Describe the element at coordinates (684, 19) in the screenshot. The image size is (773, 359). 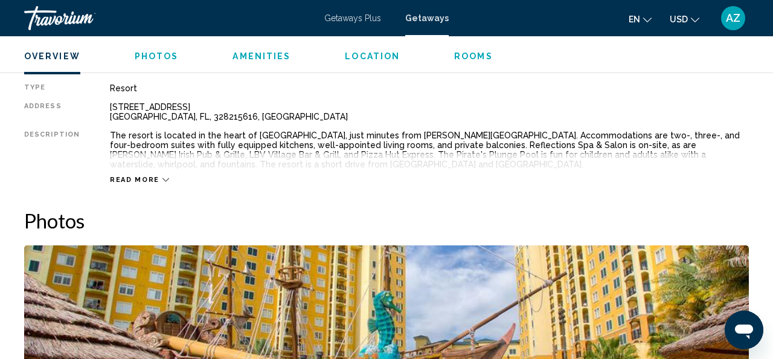
I see `button: Change currency` at that location.